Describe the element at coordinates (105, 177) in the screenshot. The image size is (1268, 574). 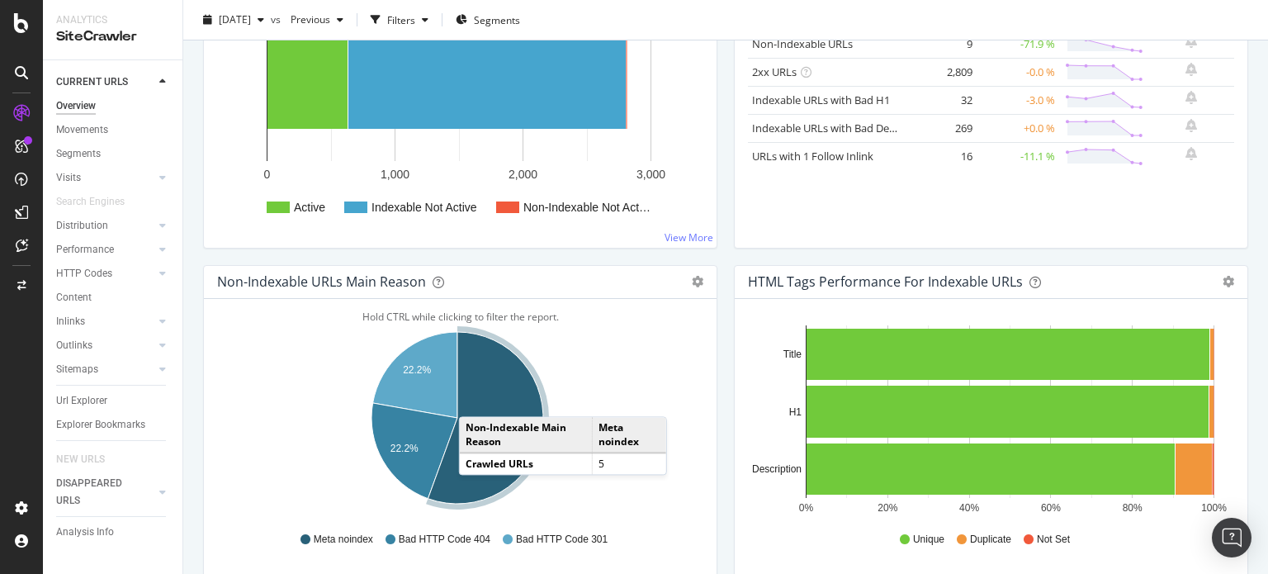
I see `a: Visits` at that location.